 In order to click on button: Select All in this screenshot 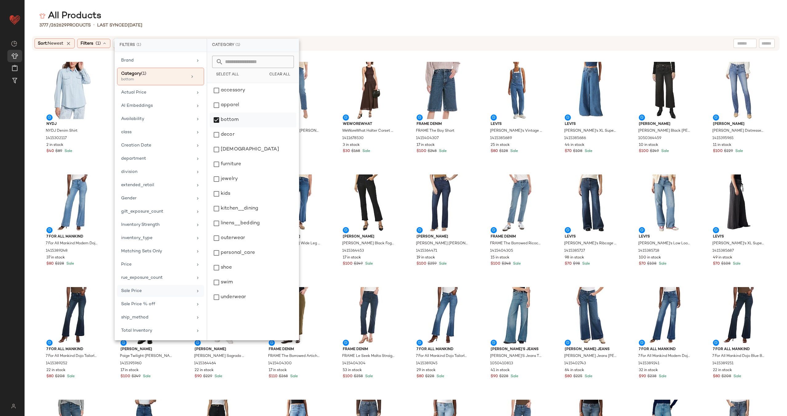, I will do `click(227, 75)`.